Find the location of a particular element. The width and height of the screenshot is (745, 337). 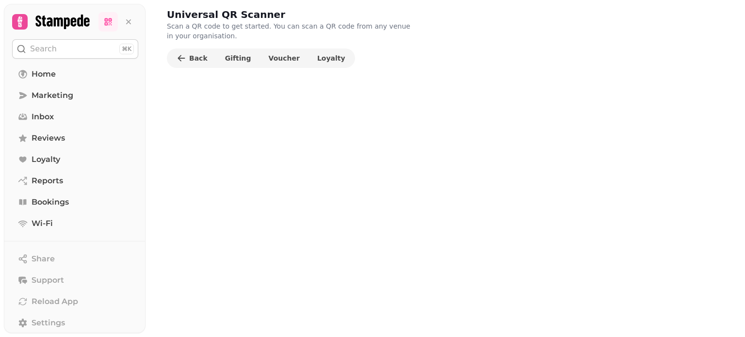

span: Share is located at coordinates (43, 259).